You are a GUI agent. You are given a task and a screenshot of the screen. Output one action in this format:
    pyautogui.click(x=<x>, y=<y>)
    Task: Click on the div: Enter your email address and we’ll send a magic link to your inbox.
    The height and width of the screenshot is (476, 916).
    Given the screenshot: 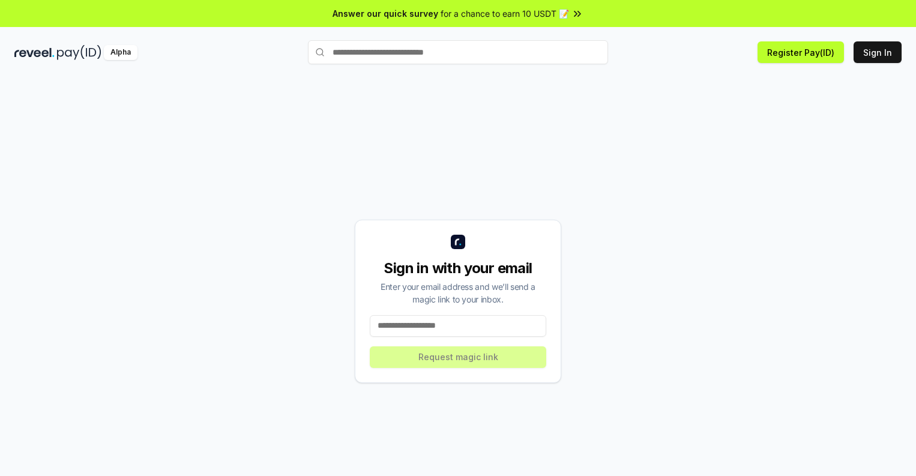 What is the action you would take?
    pyautogui.click(x=458, y=293)
    